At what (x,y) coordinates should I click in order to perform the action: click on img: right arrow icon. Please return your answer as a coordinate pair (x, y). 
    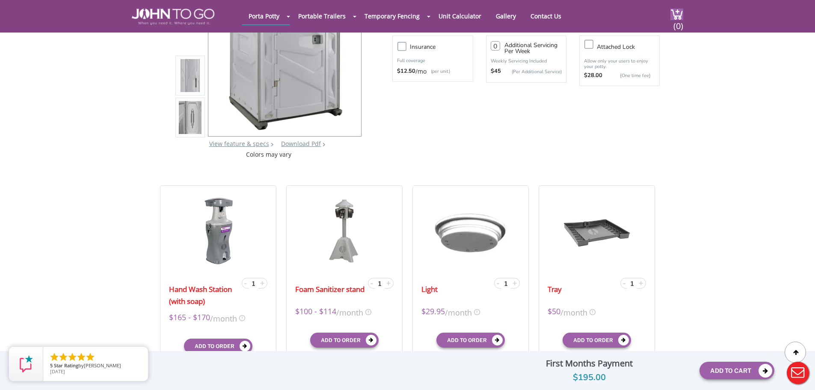
    Looking at the image, I should click on (272, 144).